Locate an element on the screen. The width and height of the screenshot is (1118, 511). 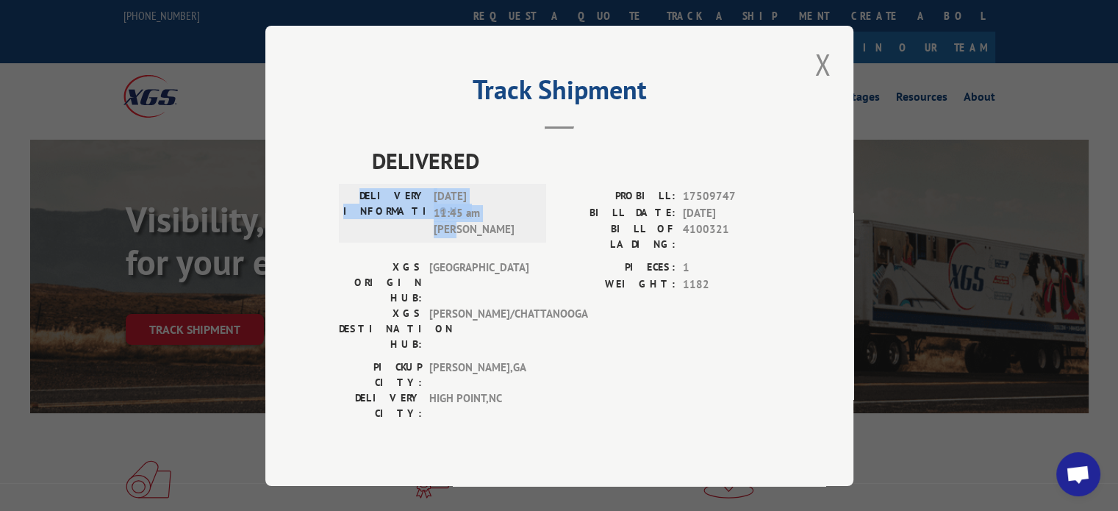
span: HIGH POINT , NC is located at coordinates (479, 406).